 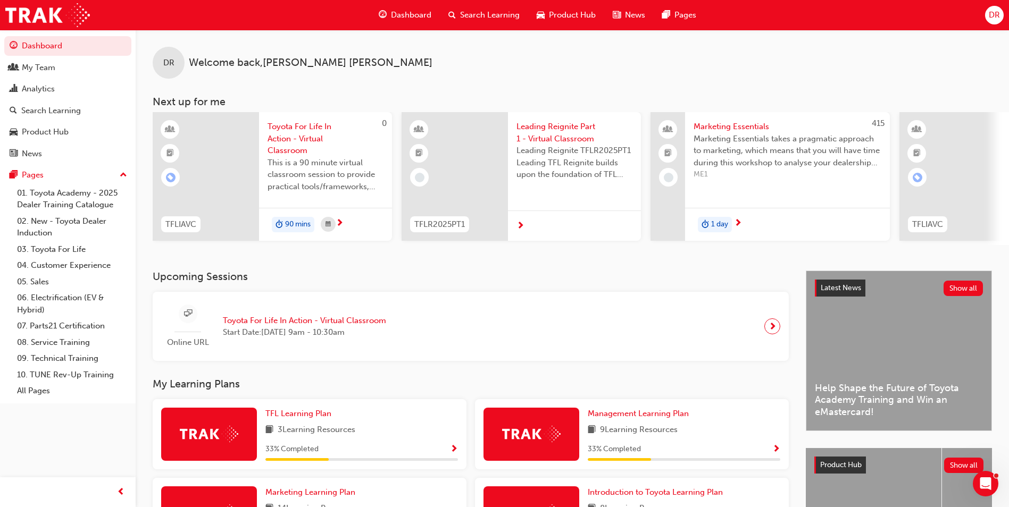 What do you see at coordinates (770, 177) in the screenshot?
I see `a: 415Marketing EssentialsMarketing Essentials takes a pragmatic approach to marketing, which means ...` at bounding box center [770, 177].